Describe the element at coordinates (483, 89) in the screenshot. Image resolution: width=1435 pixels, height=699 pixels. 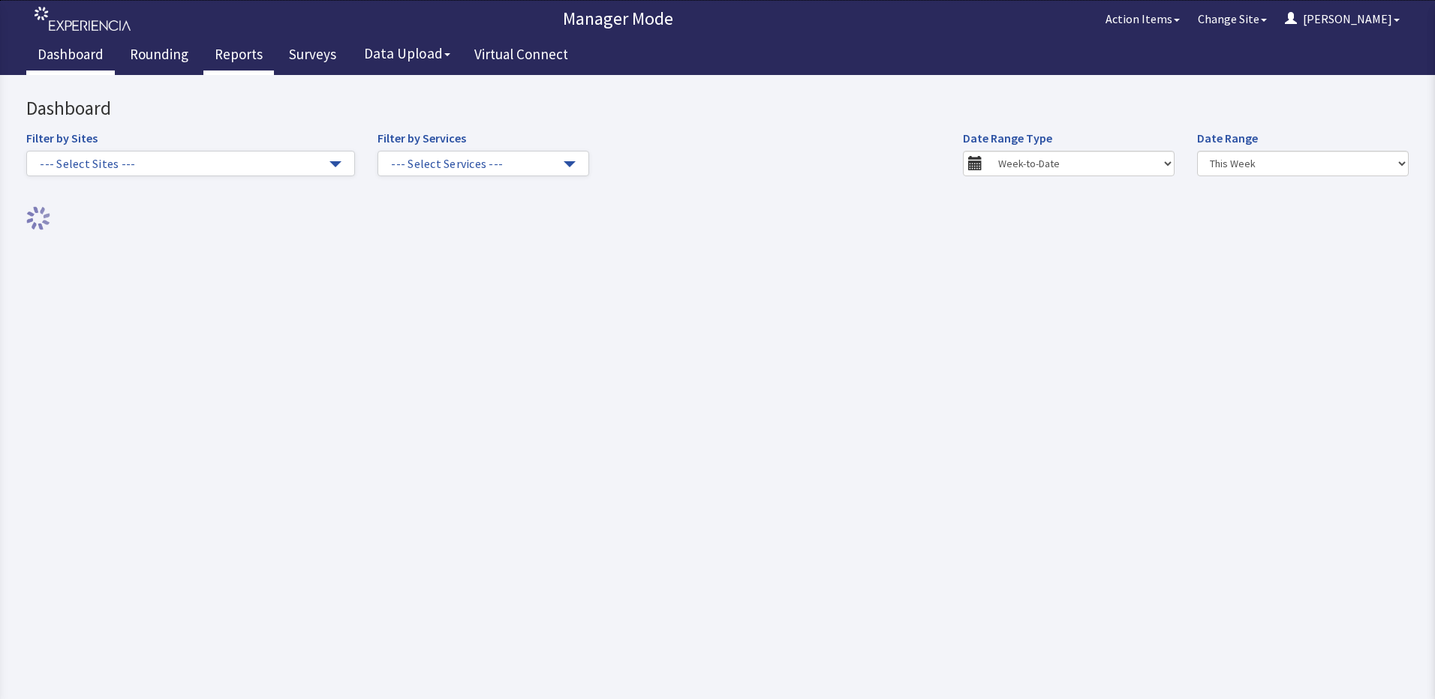
I see `button: --- Select Services ---` at that location.